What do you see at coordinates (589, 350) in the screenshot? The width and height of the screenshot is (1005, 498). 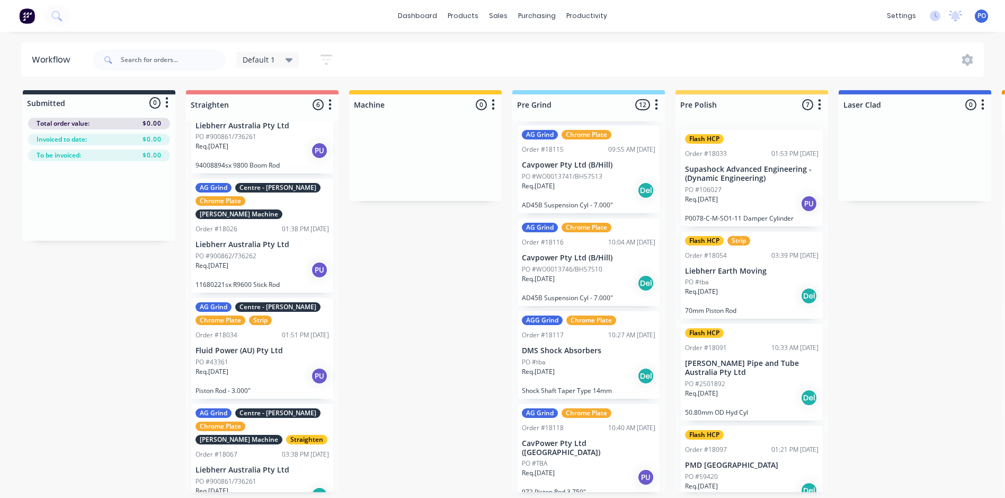 I see `p: DMS Shock Absorbers` at bounding box center [589, 350].